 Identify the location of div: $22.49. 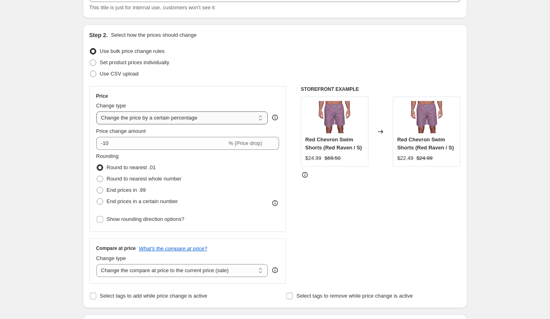
(405, 158).